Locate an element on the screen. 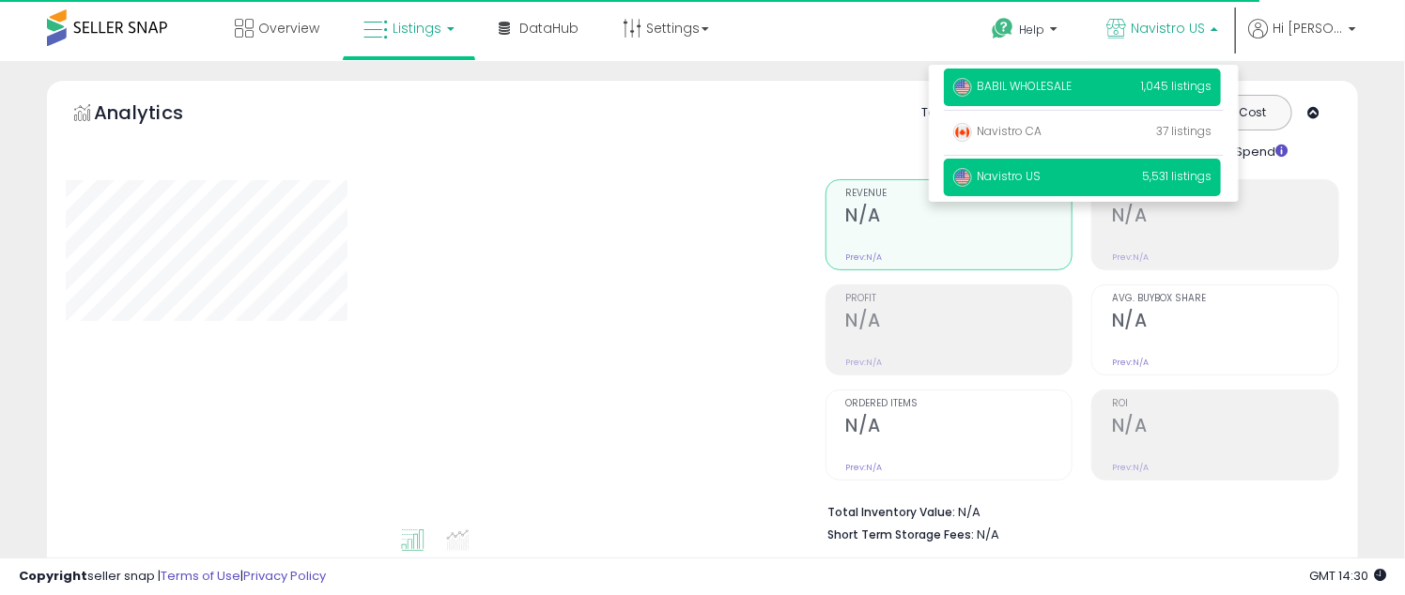 This screenshot has height=595, width=1405. span: Navistro CA is located at coordinates (997, 131).